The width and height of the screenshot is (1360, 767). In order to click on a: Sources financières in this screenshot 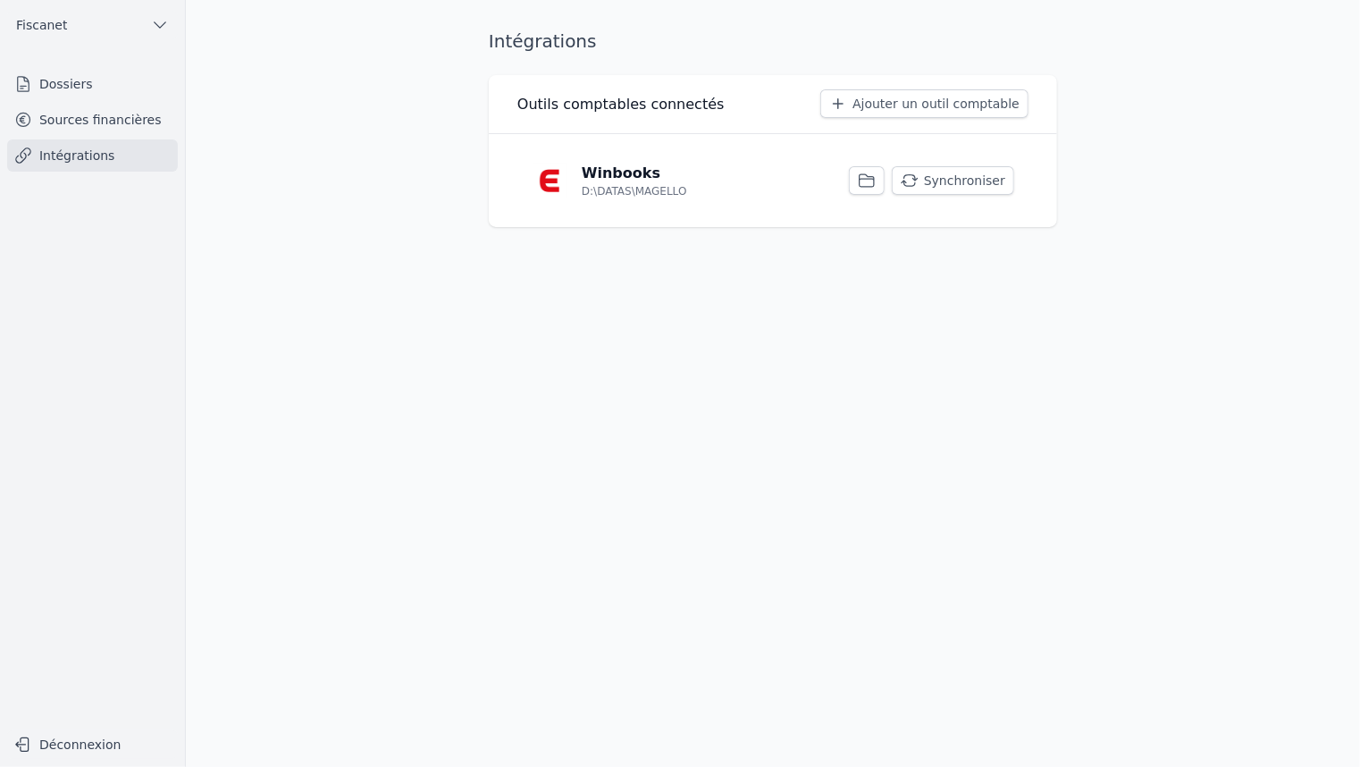, I will do `click(92, 120)`.